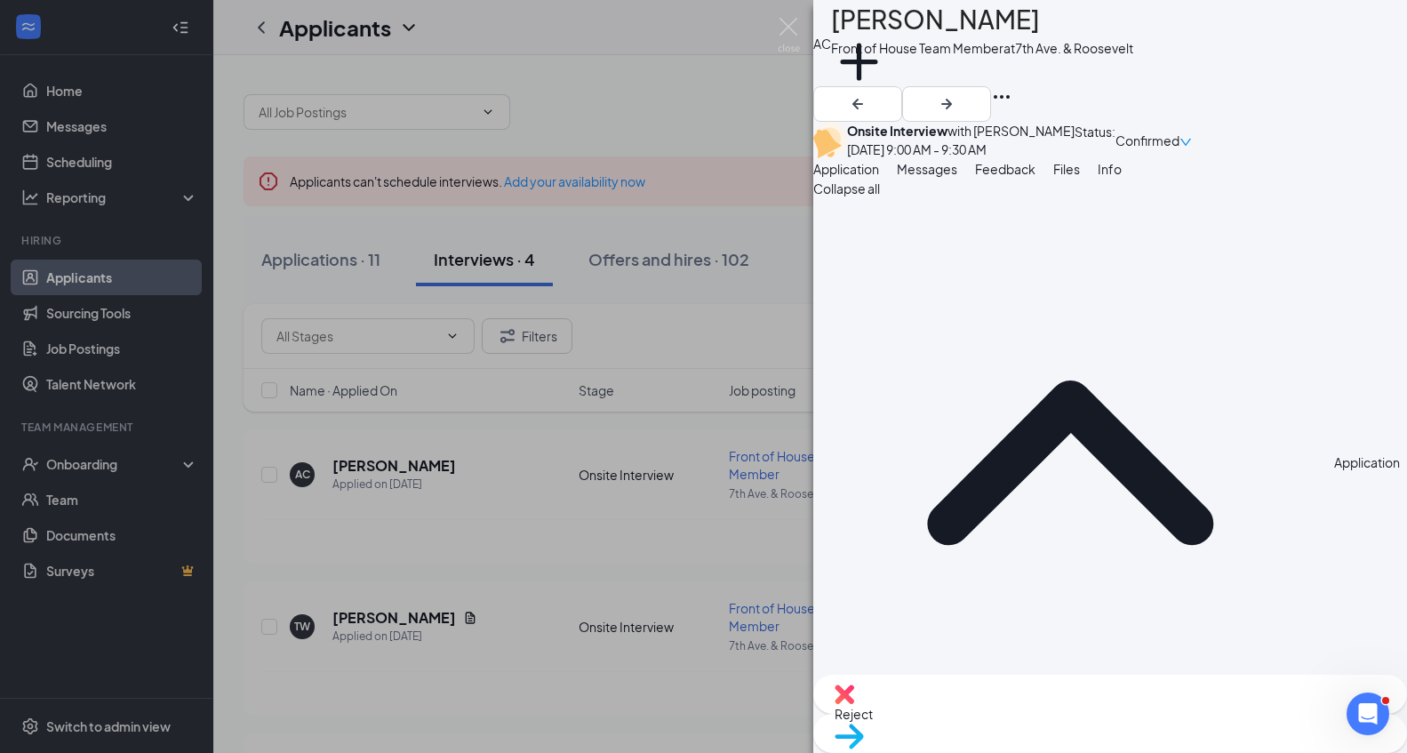  Describe the element at coordinates (1110, 714) in the screenshot. I see `span: Reject` at that location.